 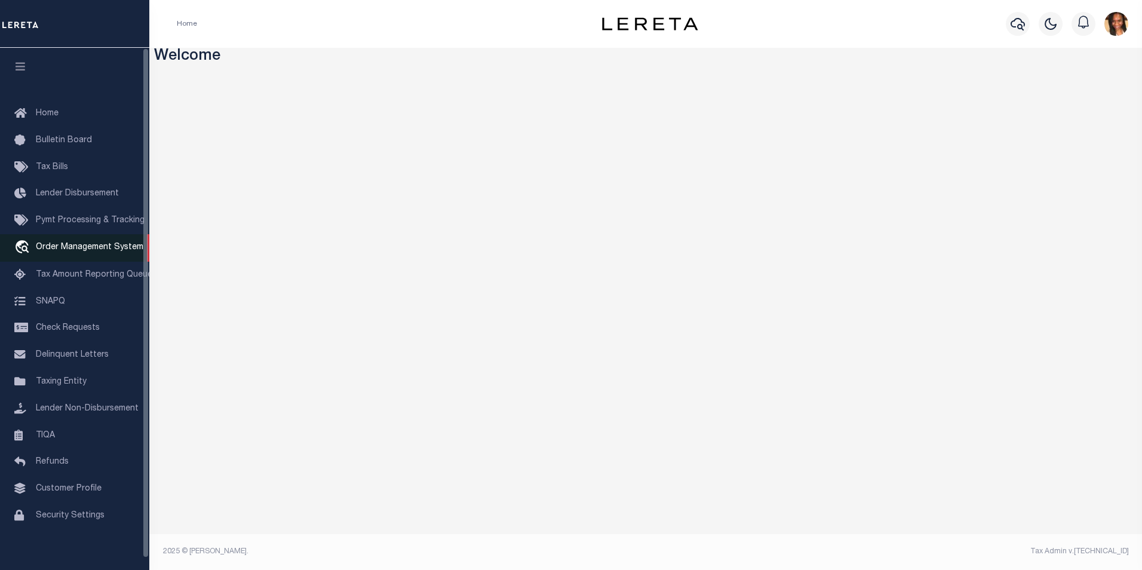 I want to click on i: travel_explore, so click(x=24, y=248).